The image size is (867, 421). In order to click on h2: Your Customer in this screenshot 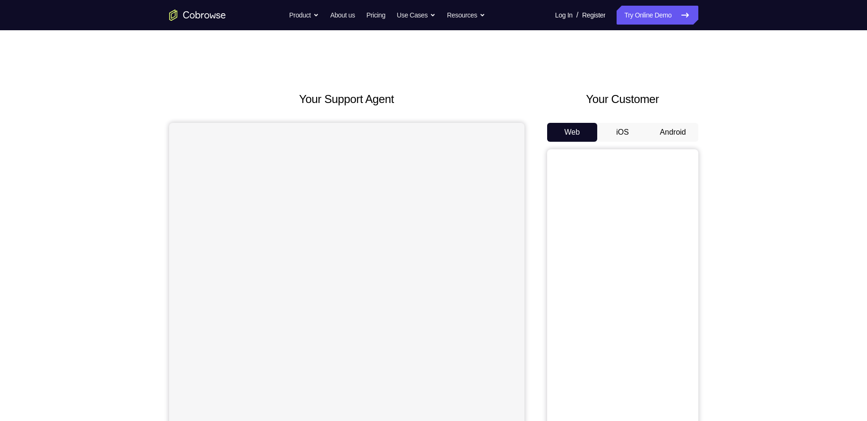, I will do `click(623, 99)`.